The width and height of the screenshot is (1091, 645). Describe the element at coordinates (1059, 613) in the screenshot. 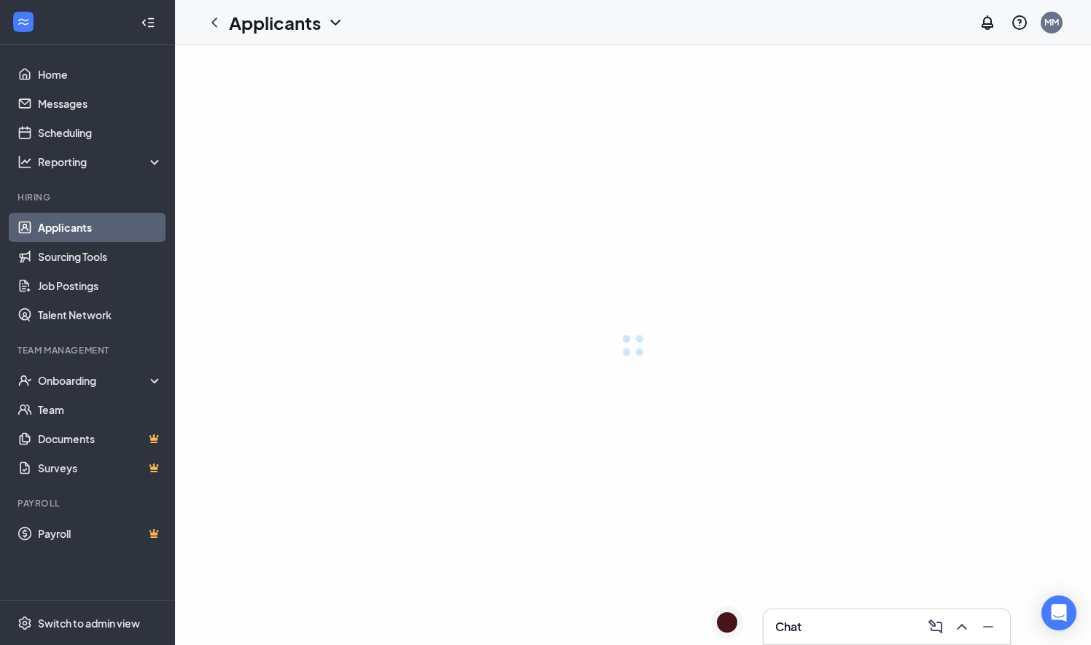

I see `div: Open Intercom Messenger` at that location.